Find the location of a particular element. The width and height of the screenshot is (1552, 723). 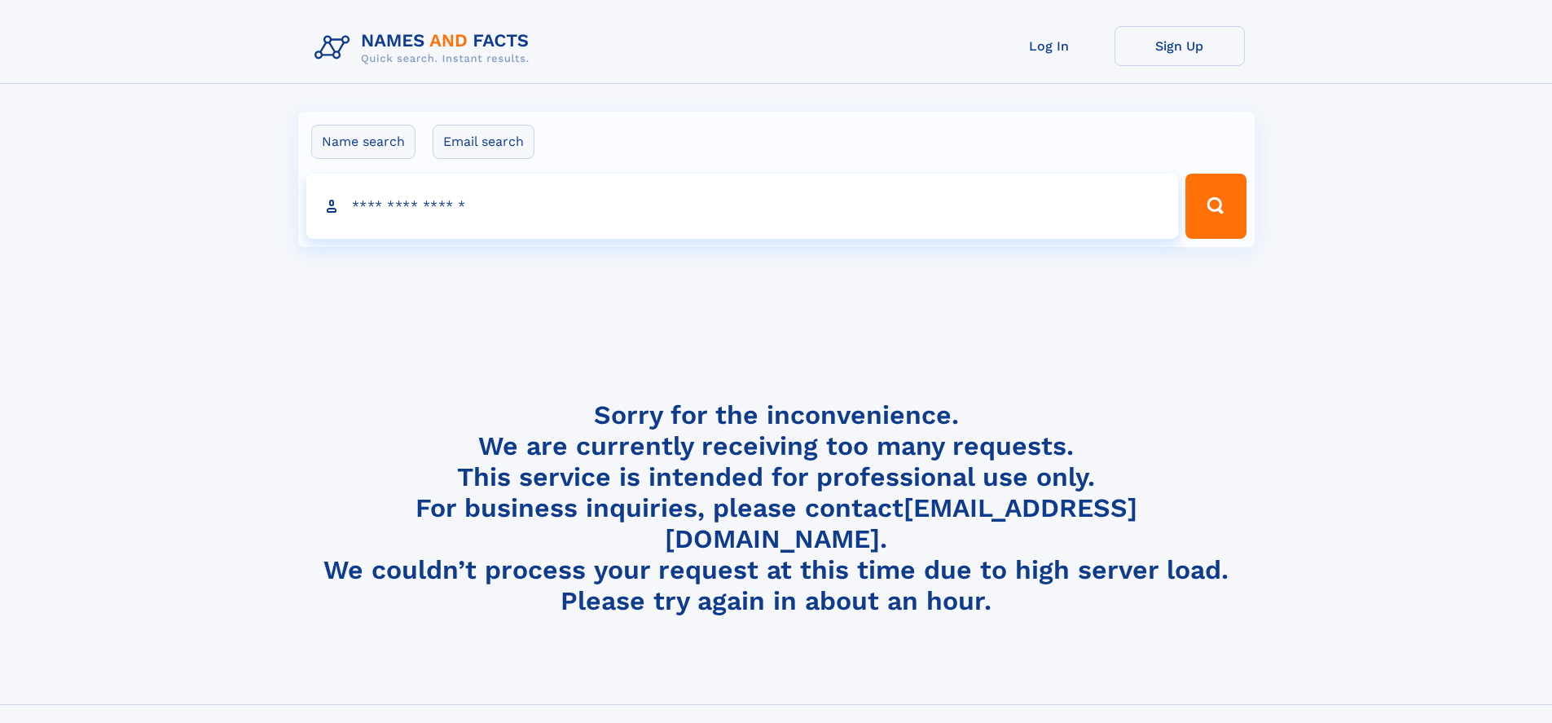

a: Sign Up is located at coordinates (1180, 46).